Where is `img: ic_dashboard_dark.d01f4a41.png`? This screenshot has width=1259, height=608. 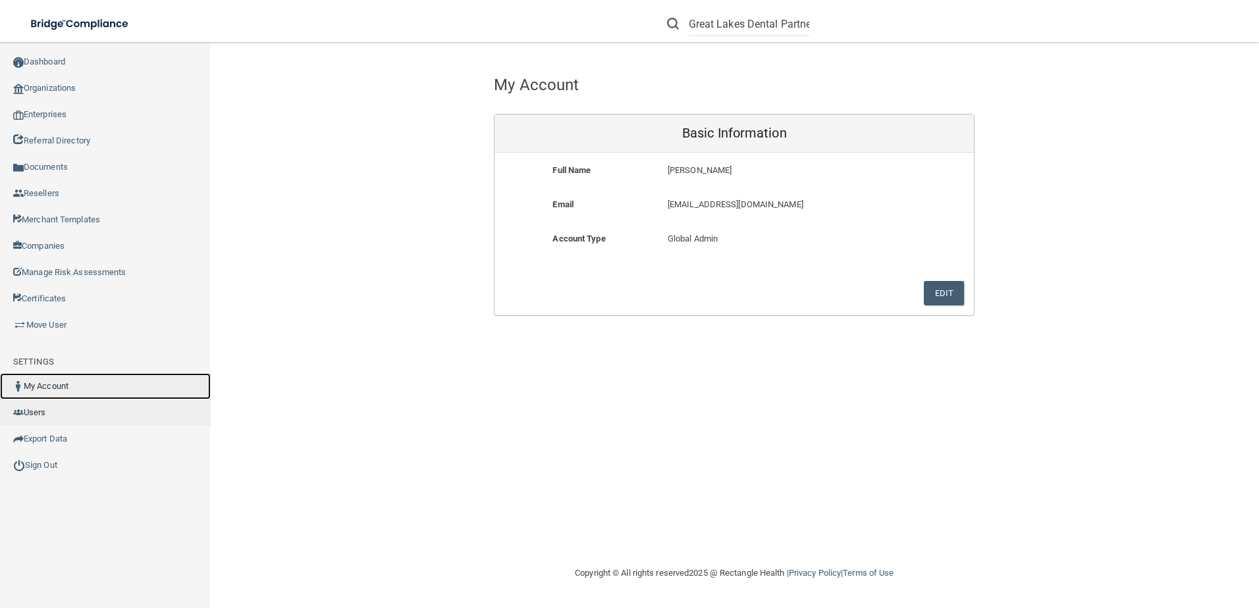
img: ic_dashboard_dark.d01f4a41.png is located at coordinates (18, 63).